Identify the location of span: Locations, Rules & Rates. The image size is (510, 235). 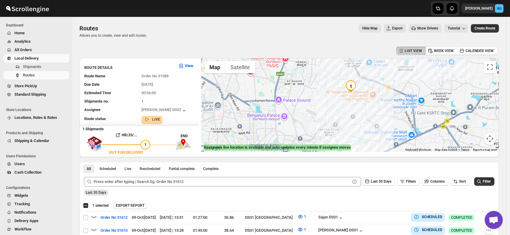
(36, 117).